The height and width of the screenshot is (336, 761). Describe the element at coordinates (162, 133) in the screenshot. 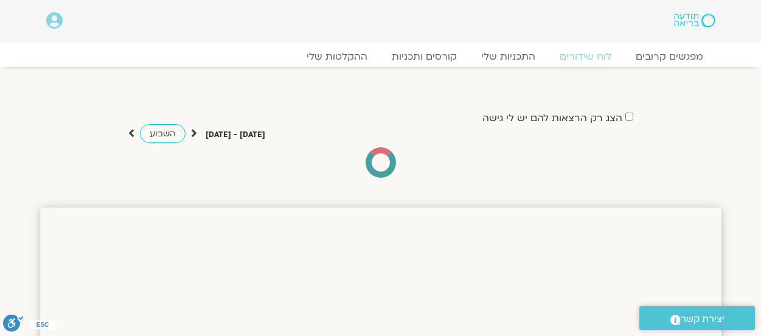

I see `span: השבוע` at that location.